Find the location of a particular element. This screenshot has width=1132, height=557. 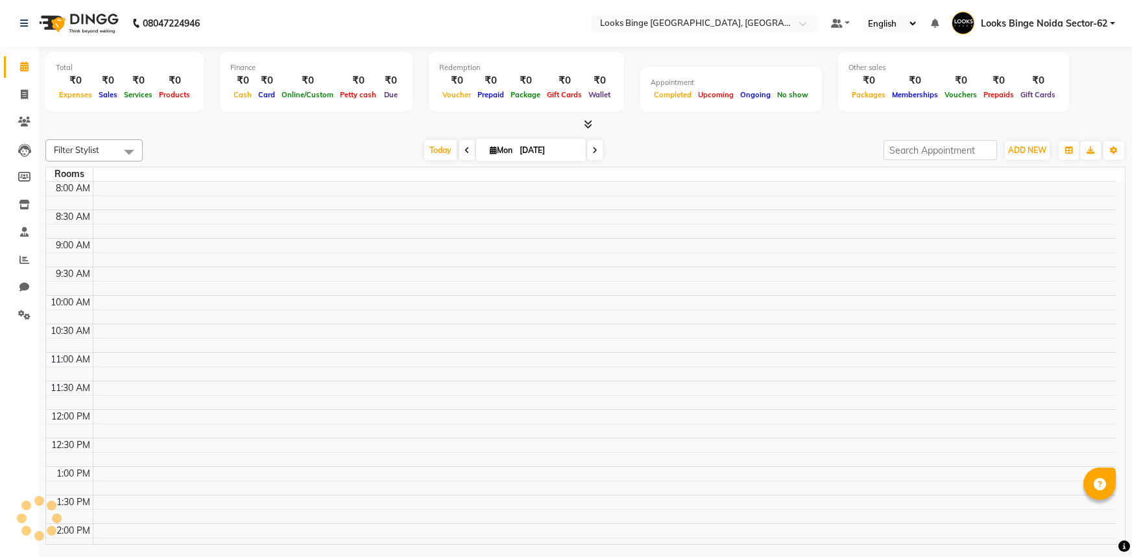

button: ADD NEW is located at coordinates (1027, 151).